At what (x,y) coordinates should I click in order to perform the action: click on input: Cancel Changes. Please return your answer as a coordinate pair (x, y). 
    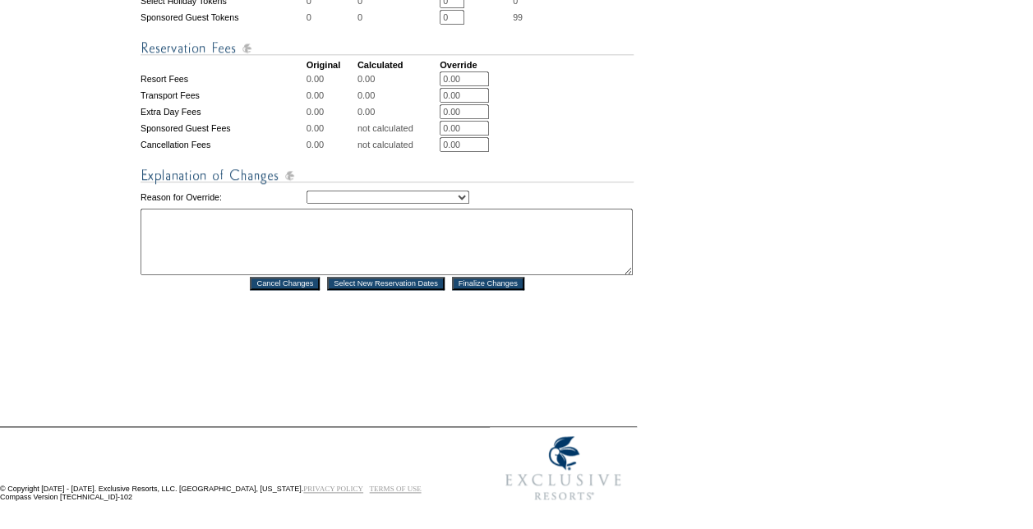
    Looking at the image, I should click on (284, 283).